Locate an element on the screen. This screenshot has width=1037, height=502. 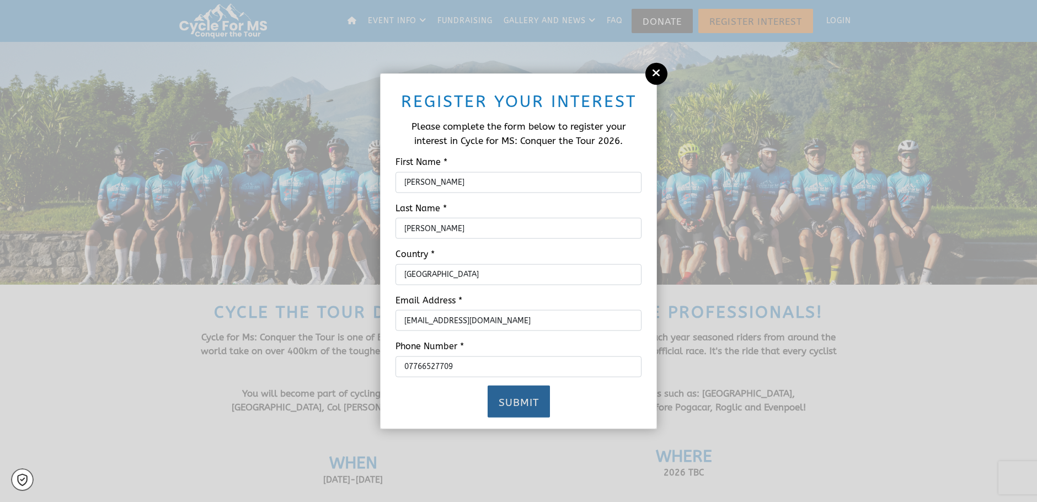
label: Email Address * is located at coordinates (518, 300).